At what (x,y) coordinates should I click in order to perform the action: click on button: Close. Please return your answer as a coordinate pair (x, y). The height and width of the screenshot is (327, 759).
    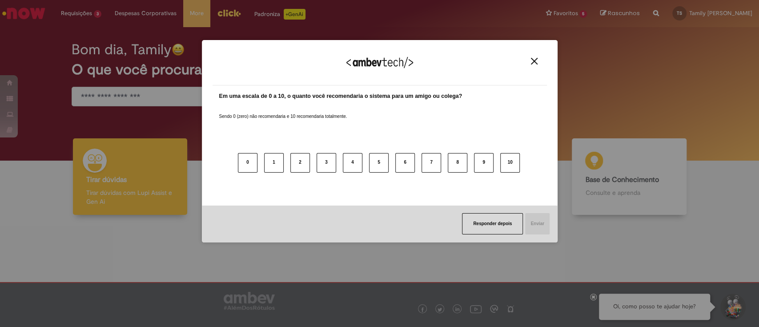
    Looking at the image, I should click on (534, 61).